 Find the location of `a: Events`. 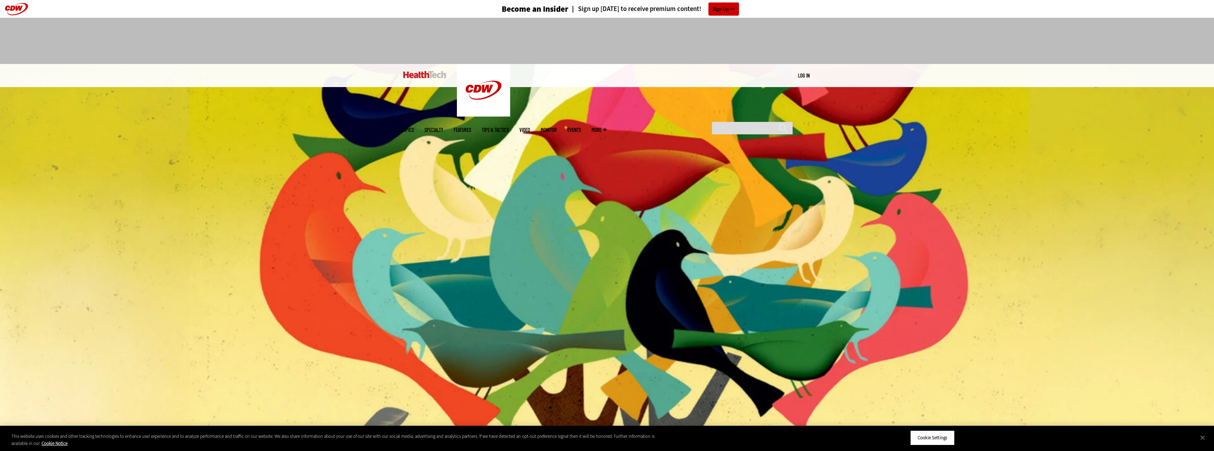

a: Events is located at coordinates (574, 130).